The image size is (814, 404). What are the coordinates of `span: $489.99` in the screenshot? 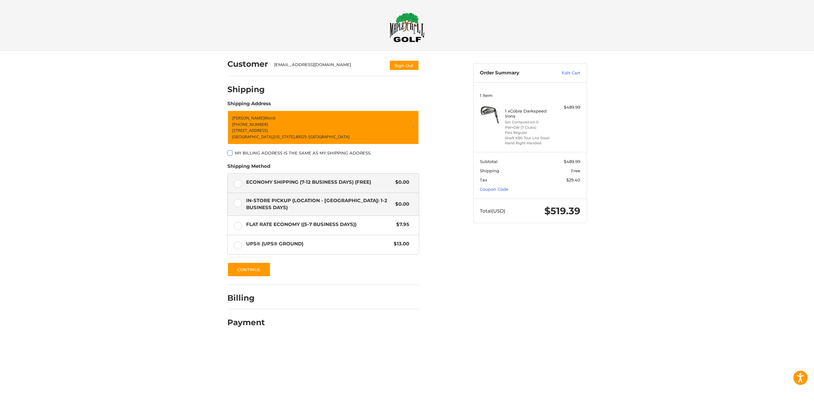 It's located at (572, 161).